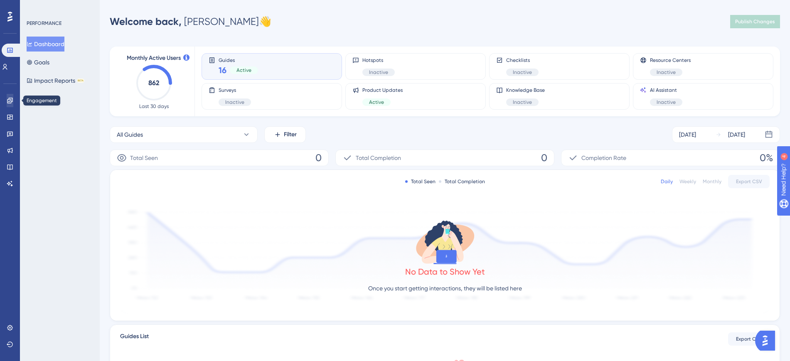  I want to click on span: Last 30 days, so click(154, 106).